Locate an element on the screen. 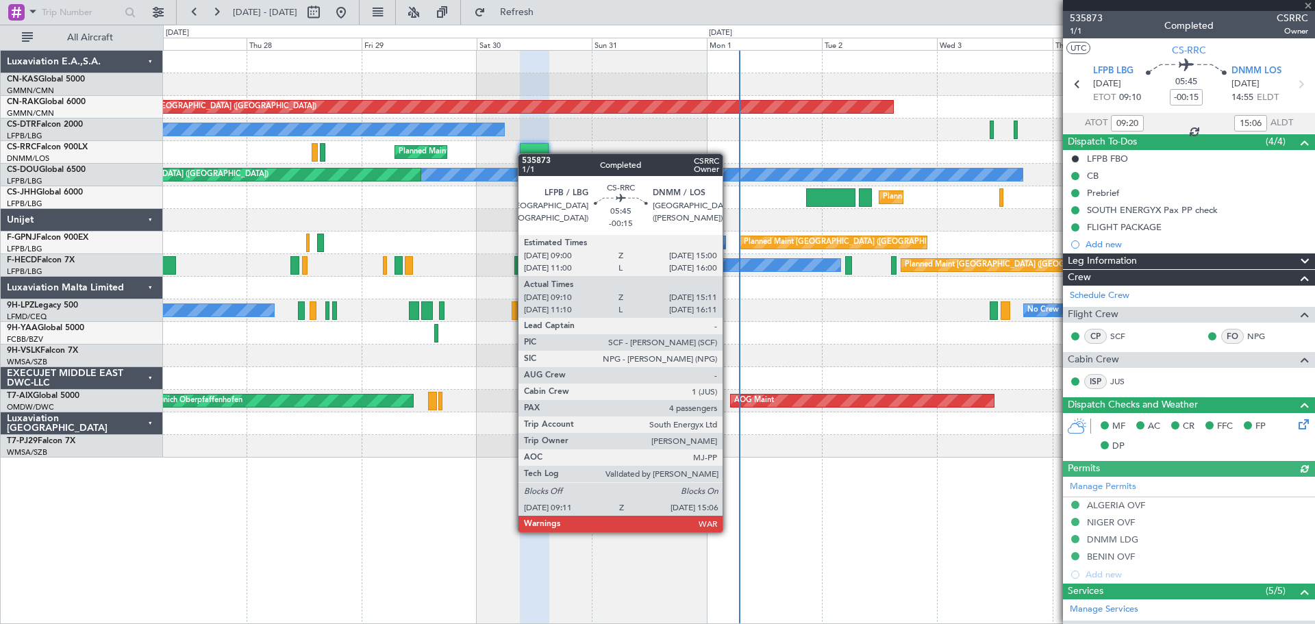  span: 9H-LPZ is located at coordinates (21, 306).